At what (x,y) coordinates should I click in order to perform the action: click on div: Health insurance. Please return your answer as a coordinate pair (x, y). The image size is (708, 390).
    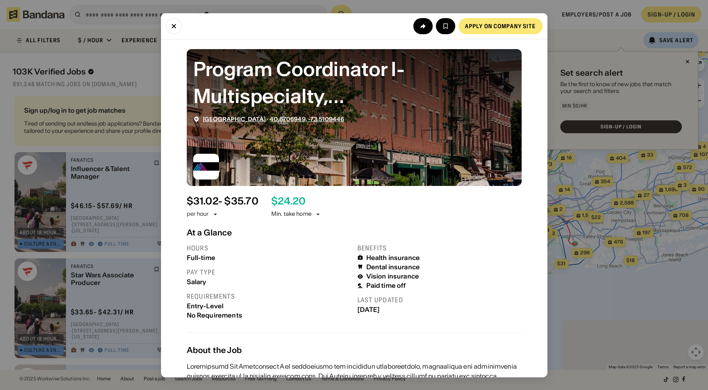
    Looking at the image, I should click on (393, 257).